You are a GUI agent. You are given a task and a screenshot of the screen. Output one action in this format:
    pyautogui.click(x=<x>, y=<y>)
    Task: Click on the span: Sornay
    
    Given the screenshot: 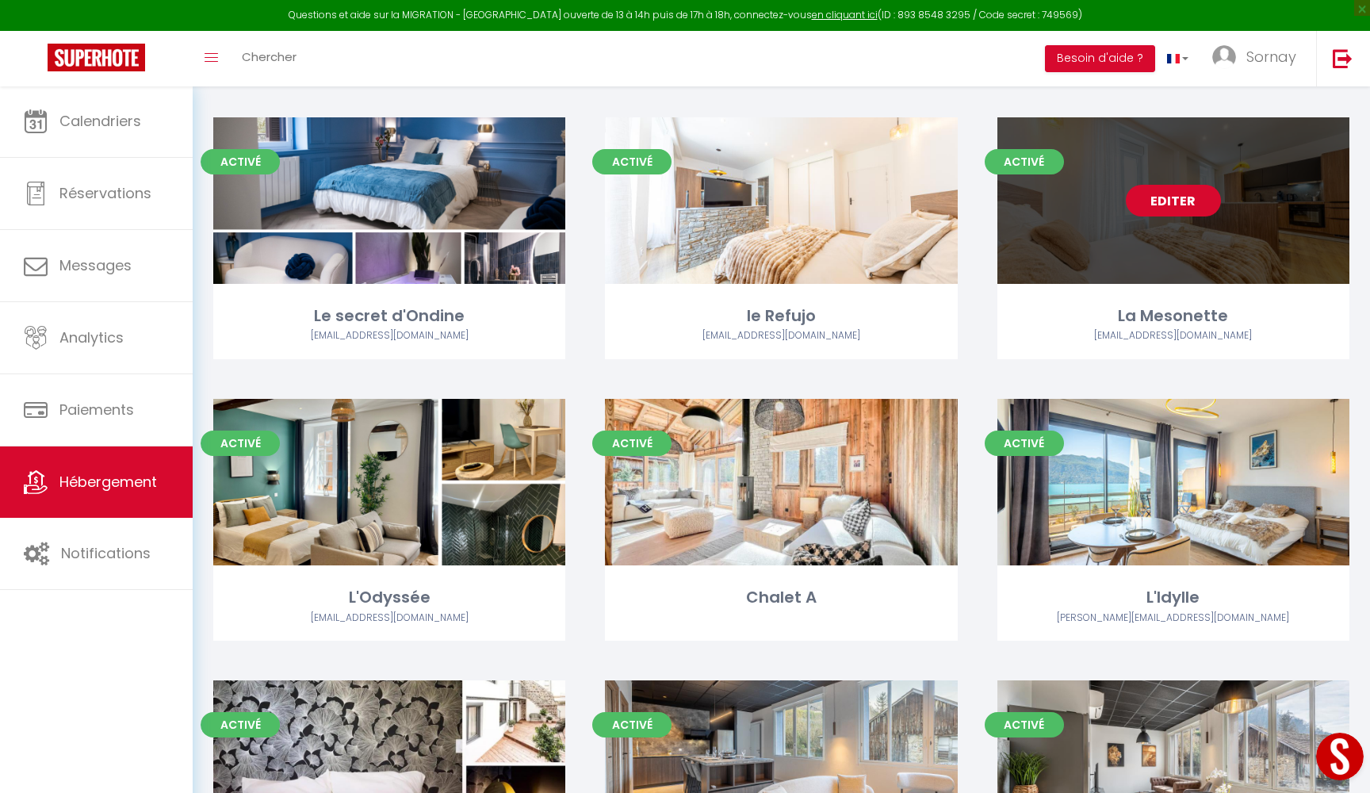 What is the action you would take?
    pyautogui.click(x=1271, y=56)
    